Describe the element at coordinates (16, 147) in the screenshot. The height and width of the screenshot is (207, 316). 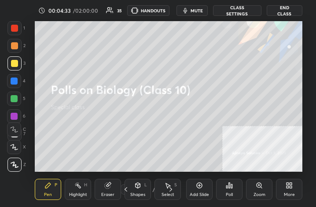
I see `div: X` at that location.